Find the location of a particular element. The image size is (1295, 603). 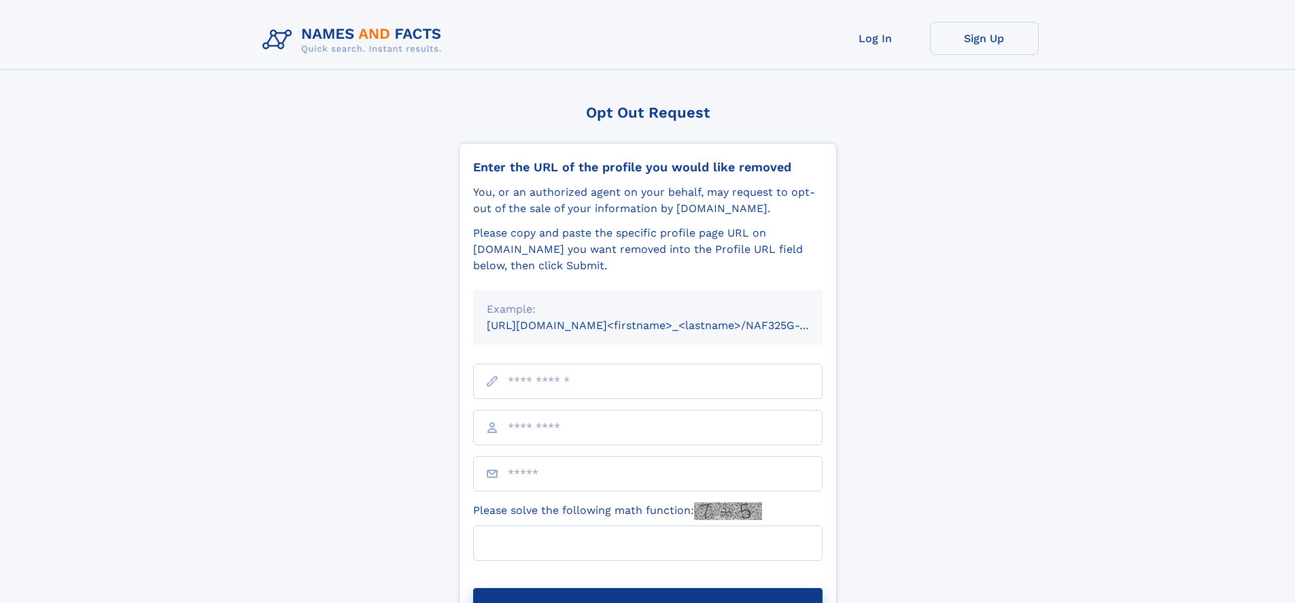

div: You, or an authorized agent on your behalf, may request to opt-out of the sale of your informatio... is located at coordinates (648, 201).